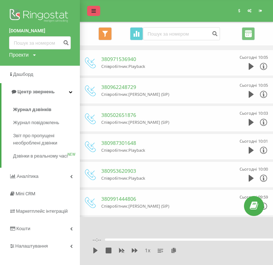 This screenshot has width=273, height=265. I want to click on span: Звіт про пропущені необроблені дзвінки, so click(45, 140).